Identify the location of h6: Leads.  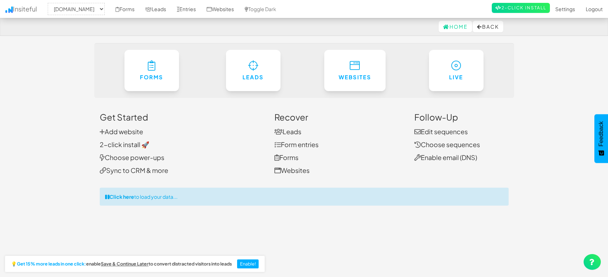
(253, 77).